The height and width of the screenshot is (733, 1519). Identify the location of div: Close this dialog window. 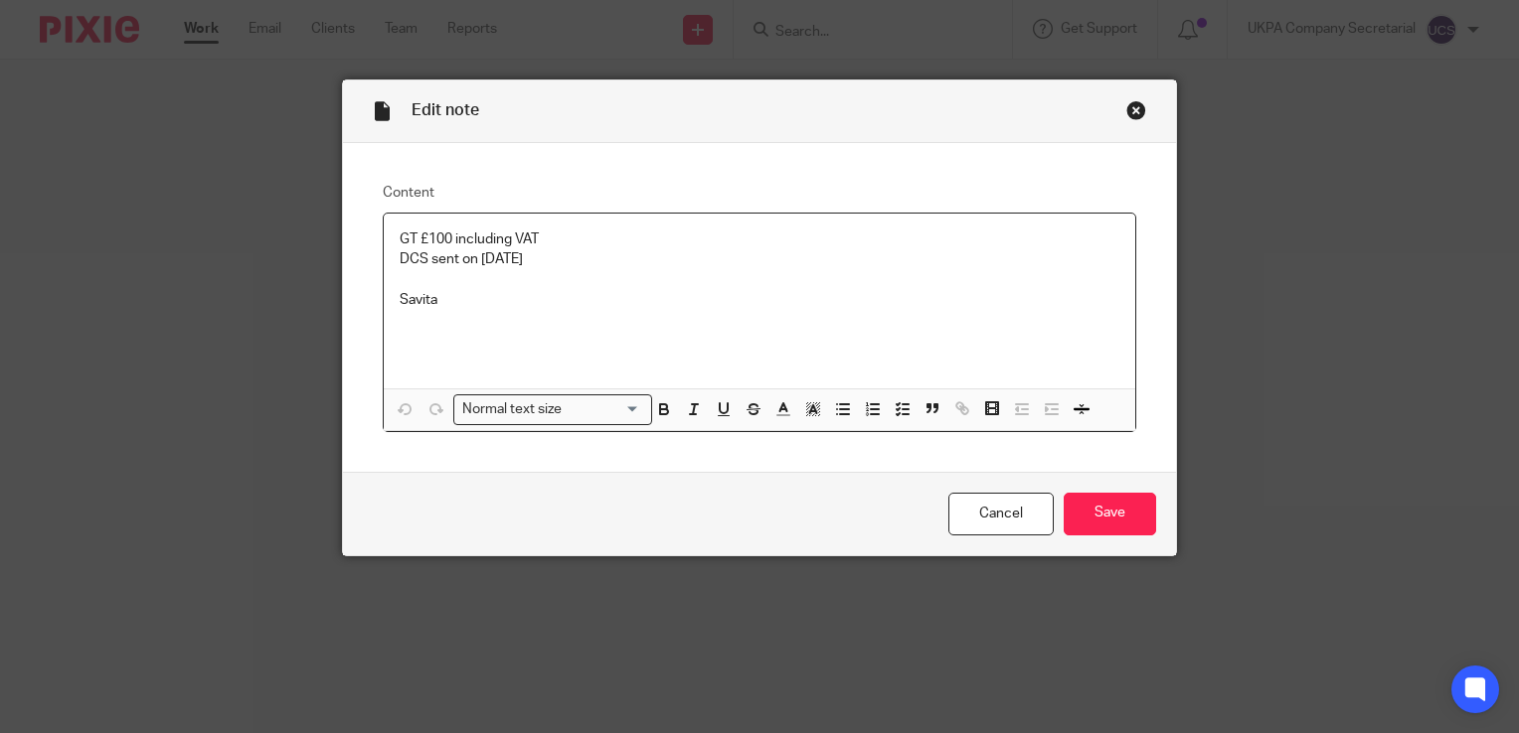
(1136, 110).